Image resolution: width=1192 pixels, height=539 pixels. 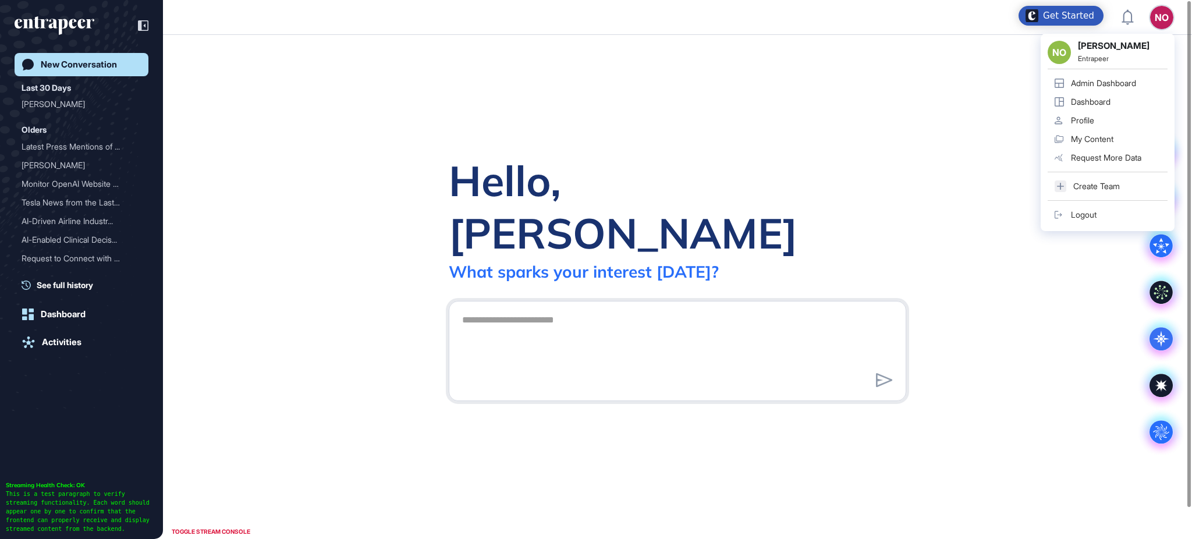 What do you see at coordinates (81, 184) in the screenshot?
I see `div: Monitor OpenAI Website Activity` at bounding box center [81, 184].